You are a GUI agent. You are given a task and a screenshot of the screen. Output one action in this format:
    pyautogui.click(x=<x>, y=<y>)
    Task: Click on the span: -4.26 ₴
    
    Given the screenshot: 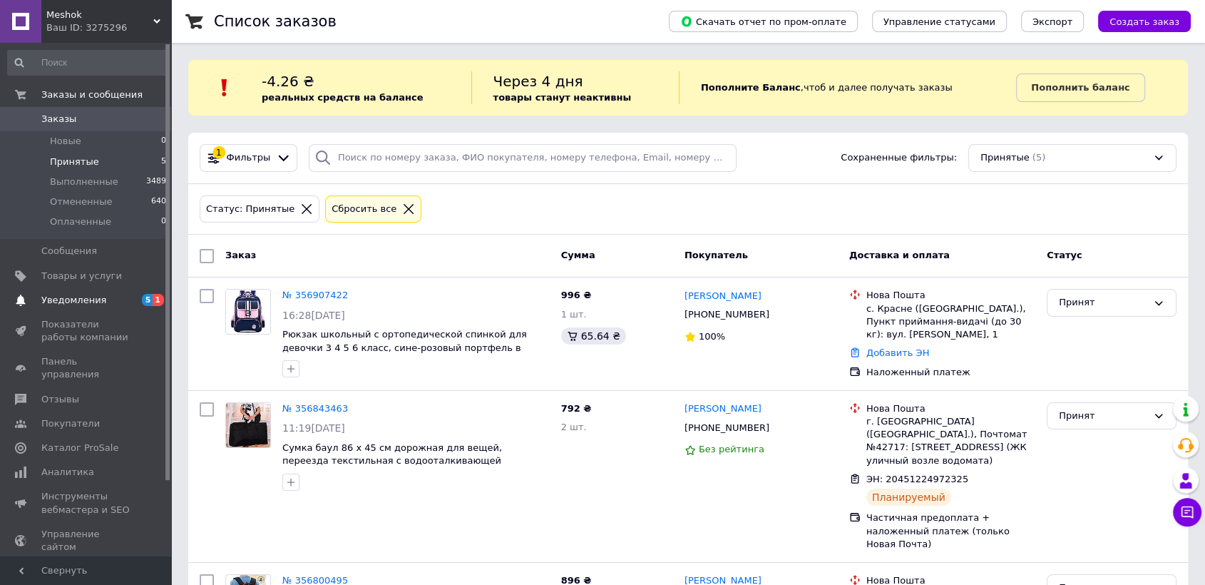 What is the action you would take?
    pyautogui.click(x=288, y=81)
    